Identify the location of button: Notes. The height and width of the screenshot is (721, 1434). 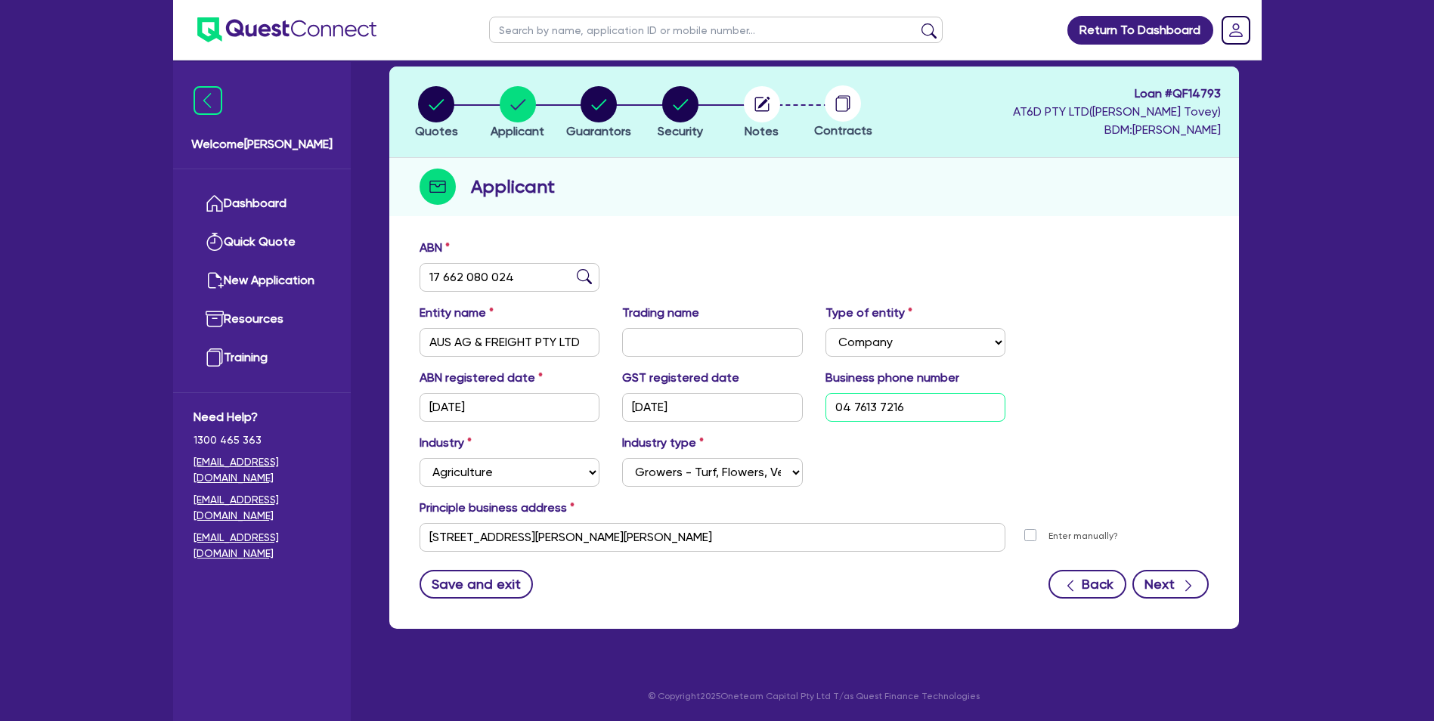
(762, 113).